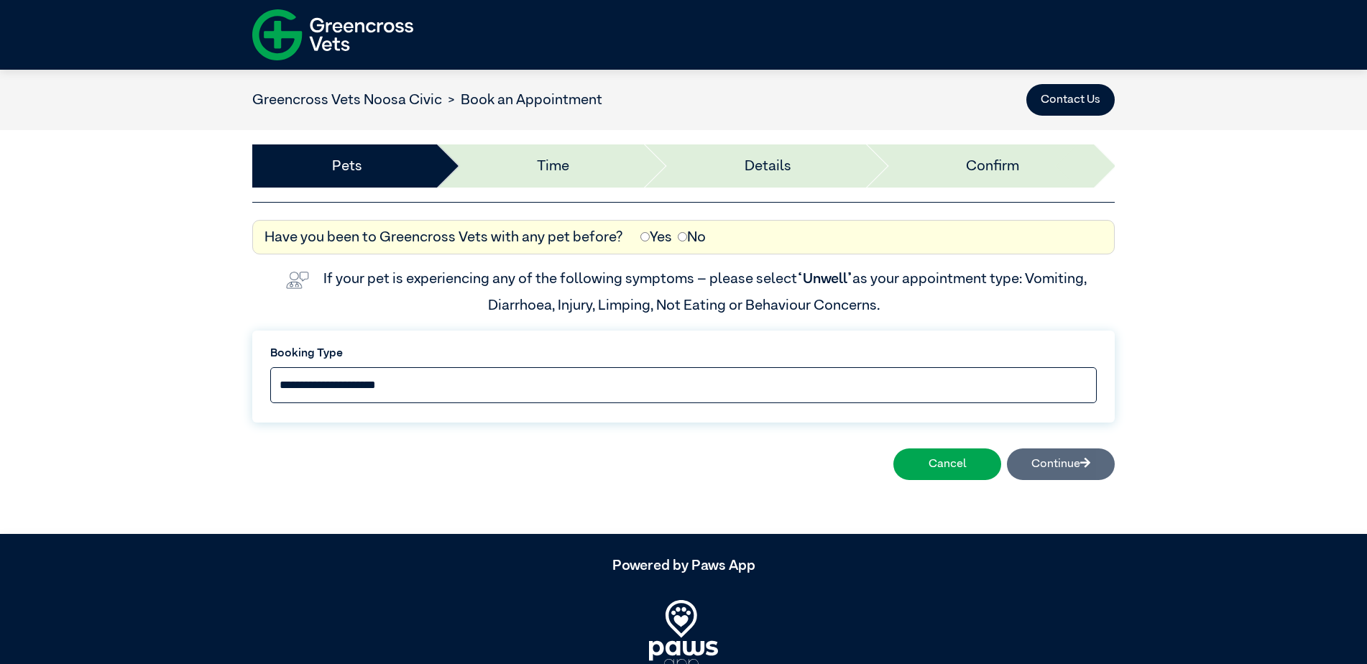  What do you see at coordinates (1070, 100) in the screenshot?
I see `button: Contact Us` at bounding box center [1070, 100].